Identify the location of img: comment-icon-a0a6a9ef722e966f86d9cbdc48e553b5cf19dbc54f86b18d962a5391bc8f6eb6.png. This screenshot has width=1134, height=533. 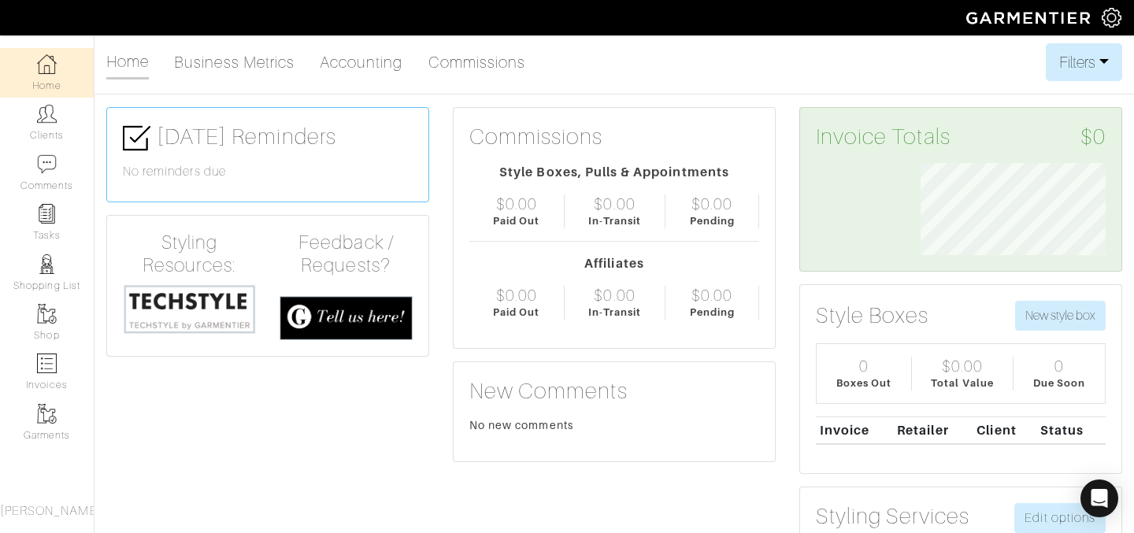
(46, 164).